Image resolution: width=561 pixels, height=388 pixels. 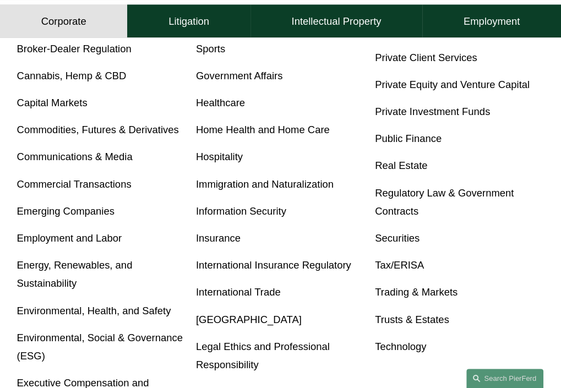 I want to click on h4: Intellectual Property, so click(x=336, y=20).